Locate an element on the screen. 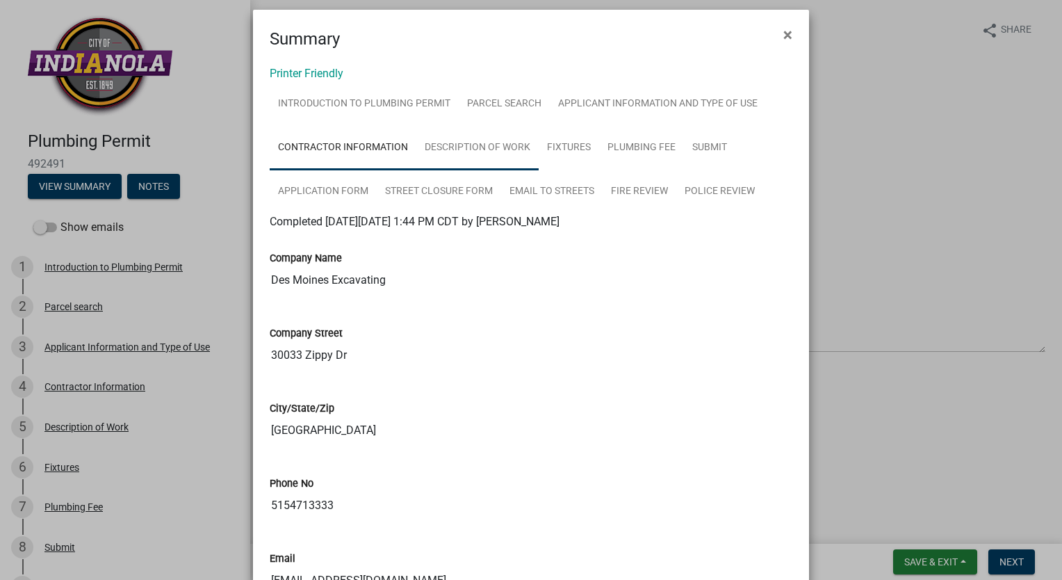 This screenshot has width=1062, height=580. a: Fixtures is located at coordinates (569, 148).